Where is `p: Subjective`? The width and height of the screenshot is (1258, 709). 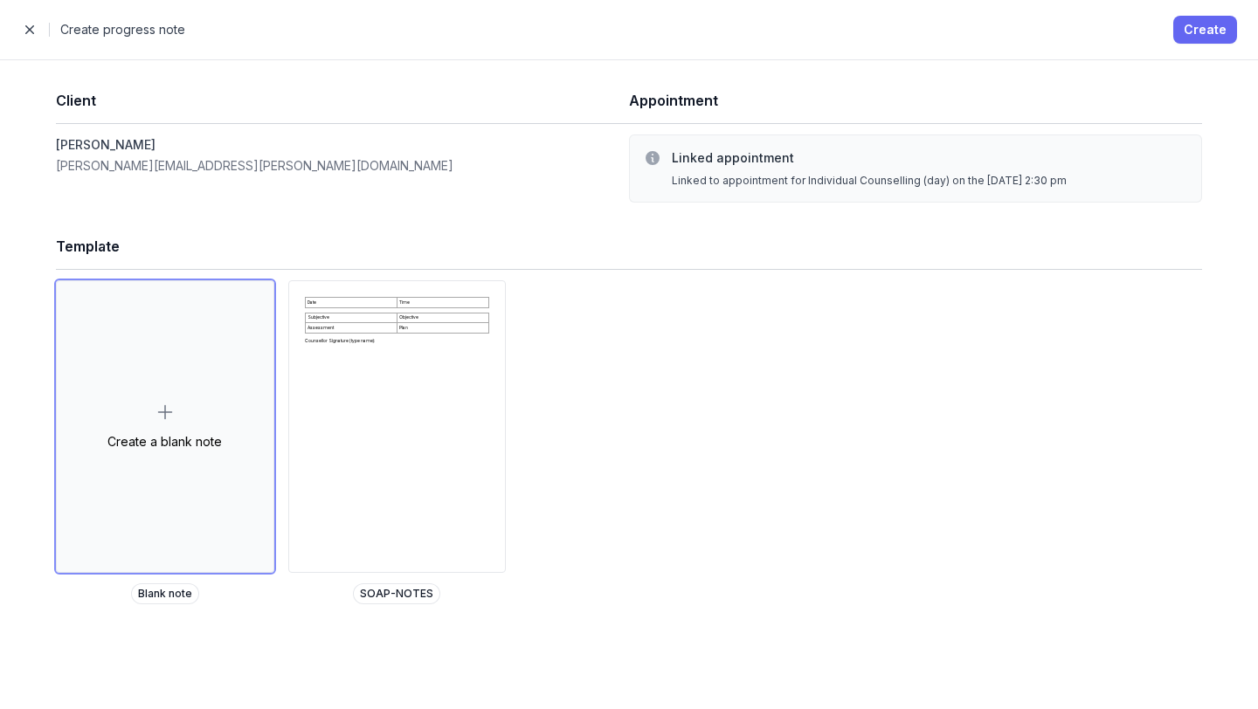 p: Subjective is located at coordinates (351, 317).